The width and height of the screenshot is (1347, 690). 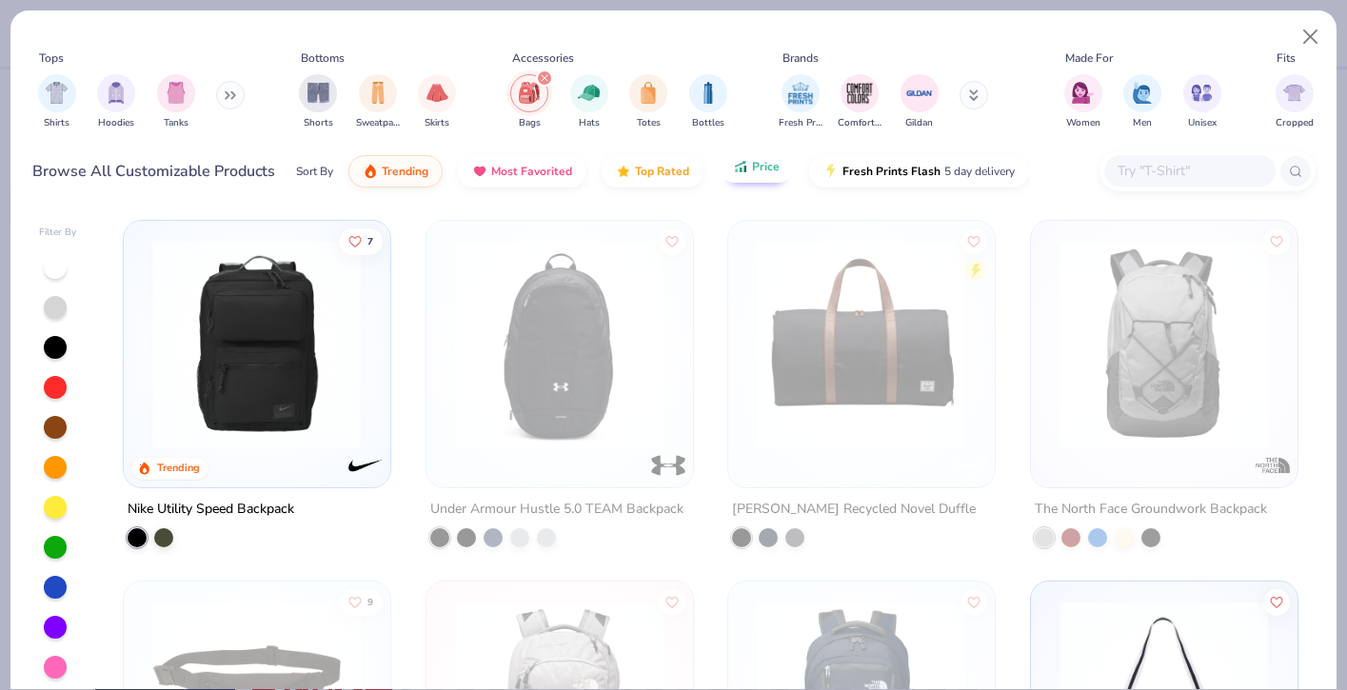 What do you see at coordinates (57, 102) in the screenshot?
I see `div: filter for Shirts` at bounding box center [57, 102].